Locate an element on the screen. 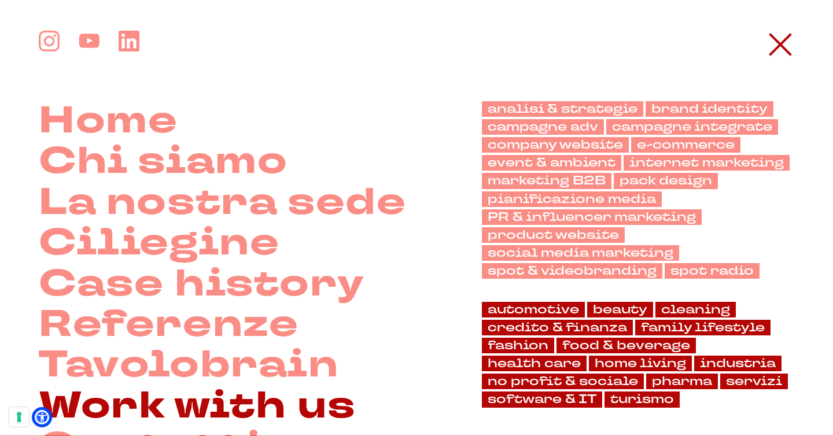 Image resolution: width=833 pixels, height=436 pixels. a: marketing B2B is located at coordinates (546, 180).